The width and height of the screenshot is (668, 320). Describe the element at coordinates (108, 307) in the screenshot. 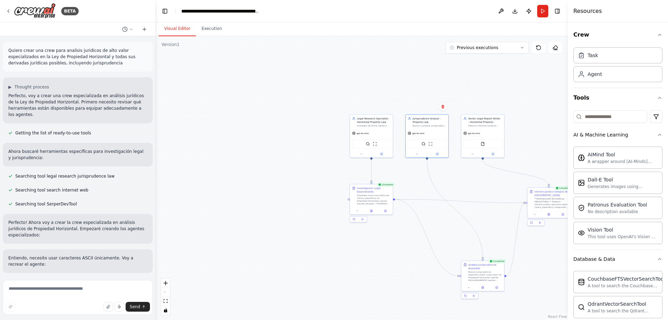

I see `button: Upload files` at that location.